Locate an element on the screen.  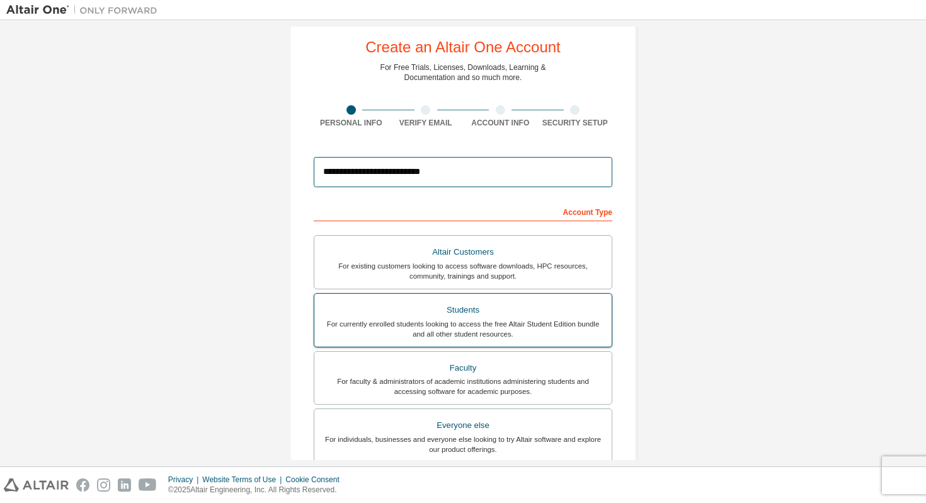
img: facebook.svg is located at coordinates (83, 485).